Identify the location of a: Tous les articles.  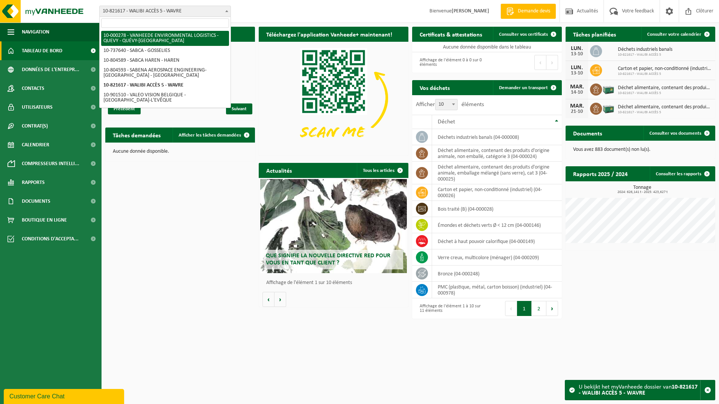
(382, 170).